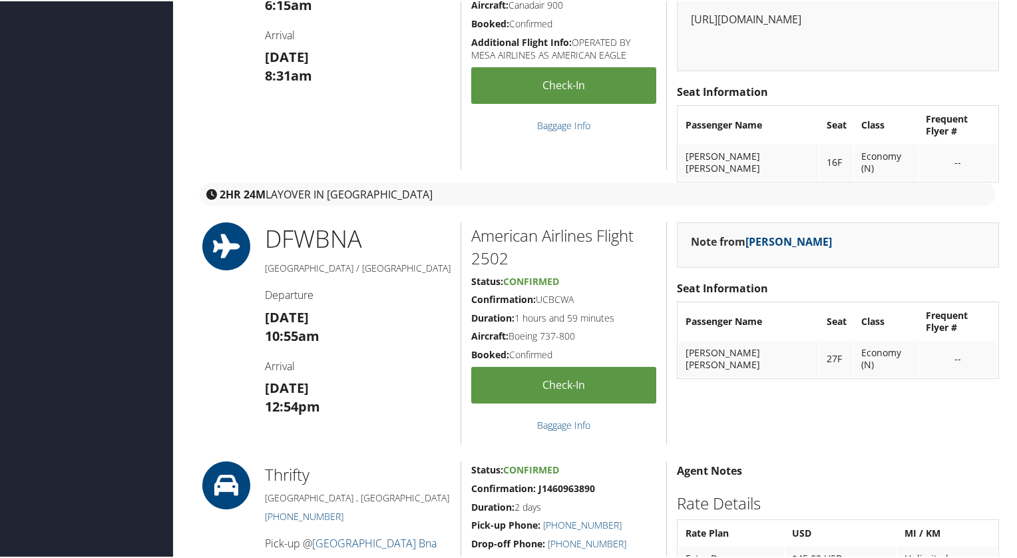 Image resolution: width=1017 pixels, height=558 pixels. I want to click on h5: Boeing 737-800, so click(564, 335).